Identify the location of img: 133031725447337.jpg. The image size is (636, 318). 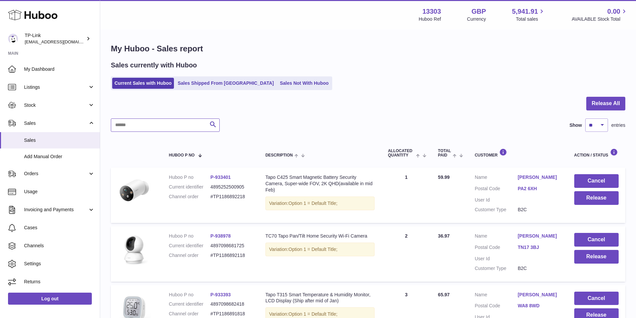
(134, 191).